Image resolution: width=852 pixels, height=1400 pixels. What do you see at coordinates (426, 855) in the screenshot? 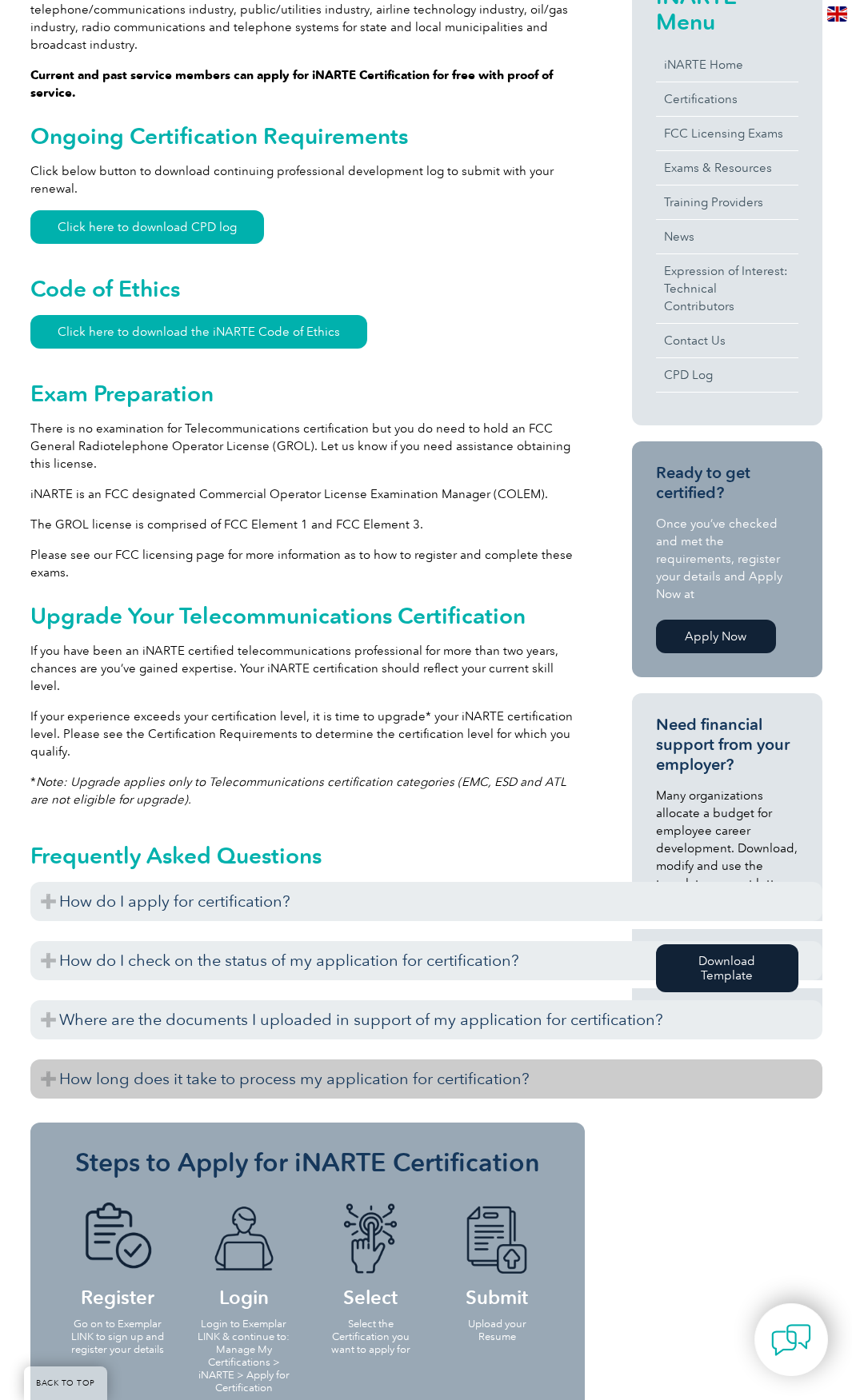
I see `h2: Frequently Asked Questions` at bounding box center [426, 855].